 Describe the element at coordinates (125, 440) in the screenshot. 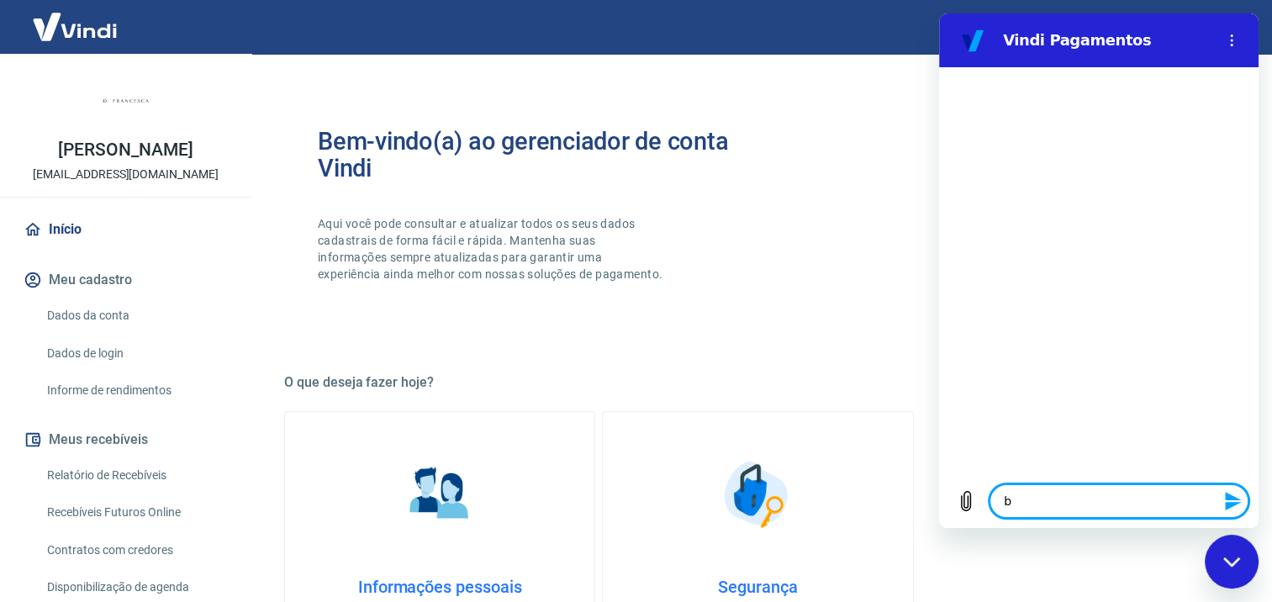

I see `button: Meus recebíveis` at that location.